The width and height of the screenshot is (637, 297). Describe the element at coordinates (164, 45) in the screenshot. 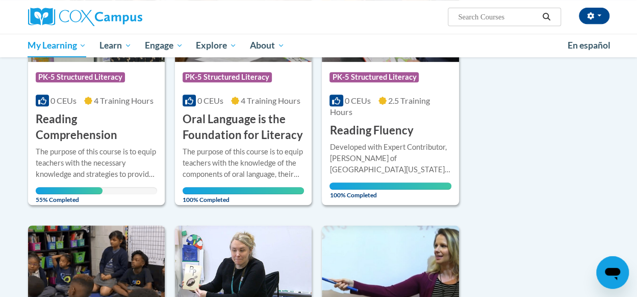

I see `a: Engage` at that location.